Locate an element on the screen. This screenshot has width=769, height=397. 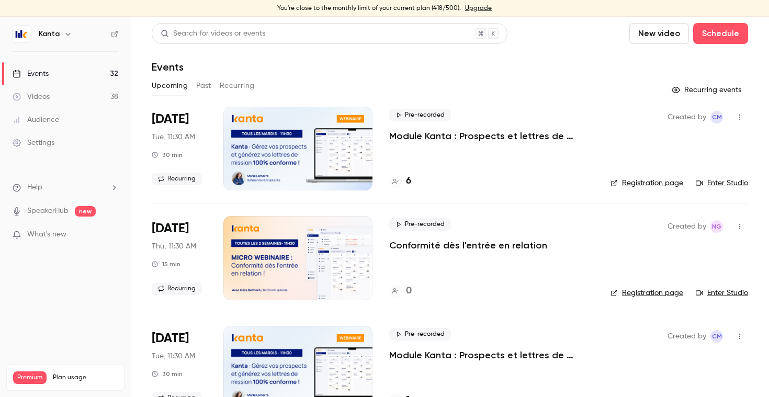
a: SpeakerHub is located at coordinates (48, 211).